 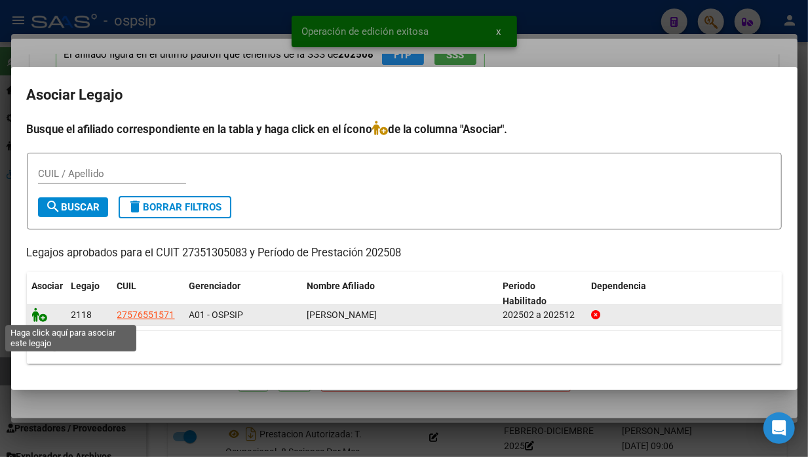 I want to click on datatable-header-cell: Gerenciador, so click(x=243, y=294).